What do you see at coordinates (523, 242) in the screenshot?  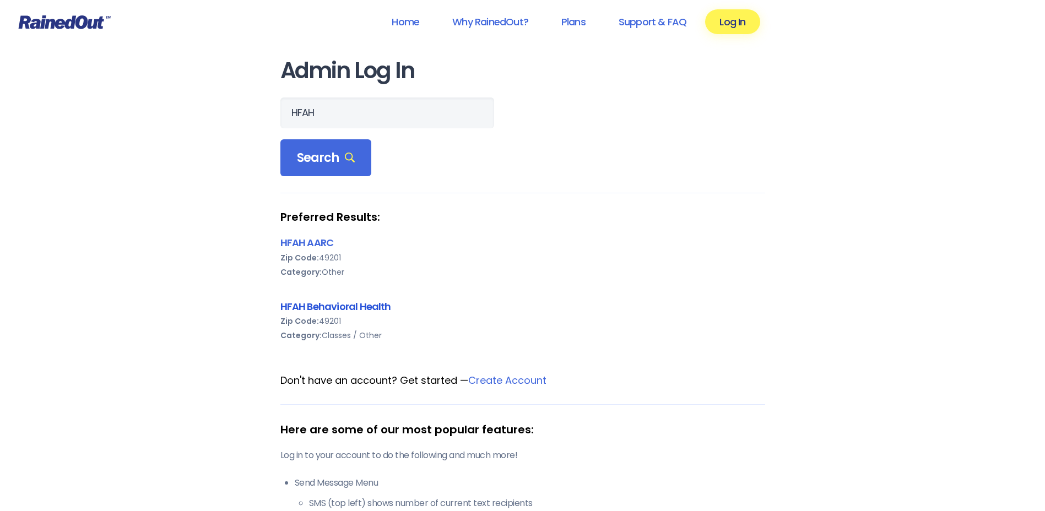 I see `div: HFAH AARC` at bounding box center [523, 242].